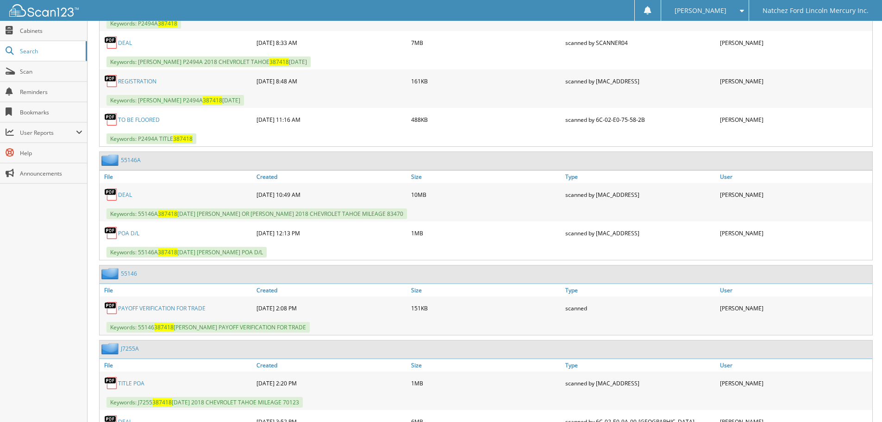  What do you see at coordinates (51, 71) in the screenshot?
I see `span: Scan` at bounding box center [51, 71].